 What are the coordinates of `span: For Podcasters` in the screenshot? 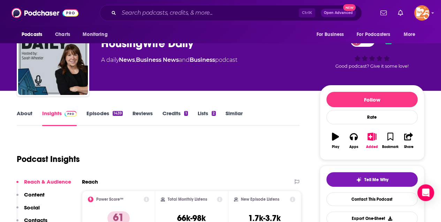 It's located at (374, 35).